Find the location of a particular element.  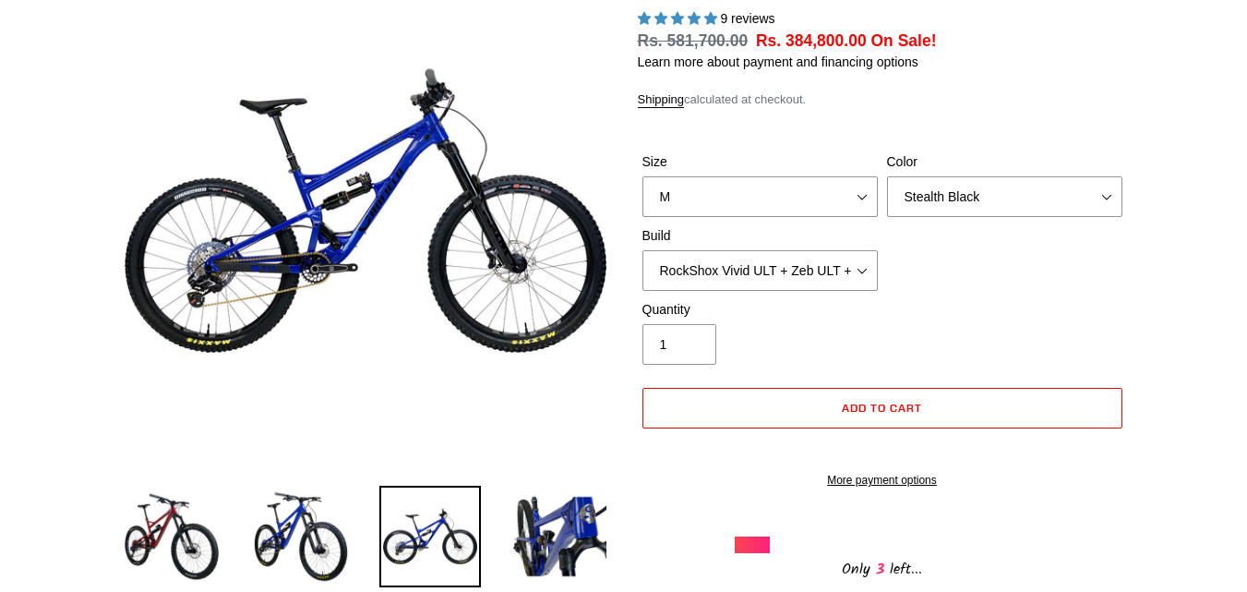

s: Rs. 581,700.00 is located at coordinates (693, 41).